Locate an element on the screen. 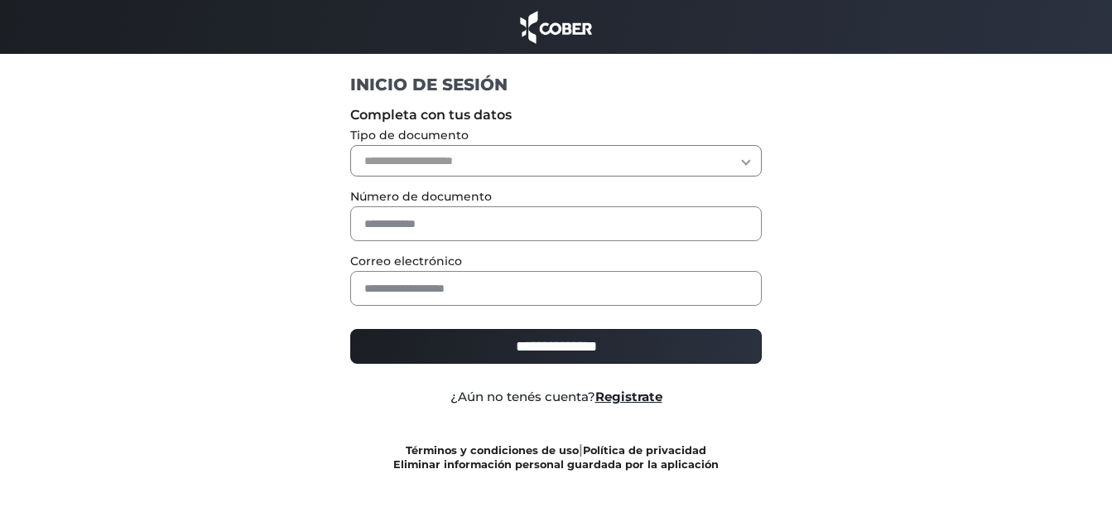 The height and width of the screenshot is (532, 1112). a: Registrate is located at coordinates (629, 396).